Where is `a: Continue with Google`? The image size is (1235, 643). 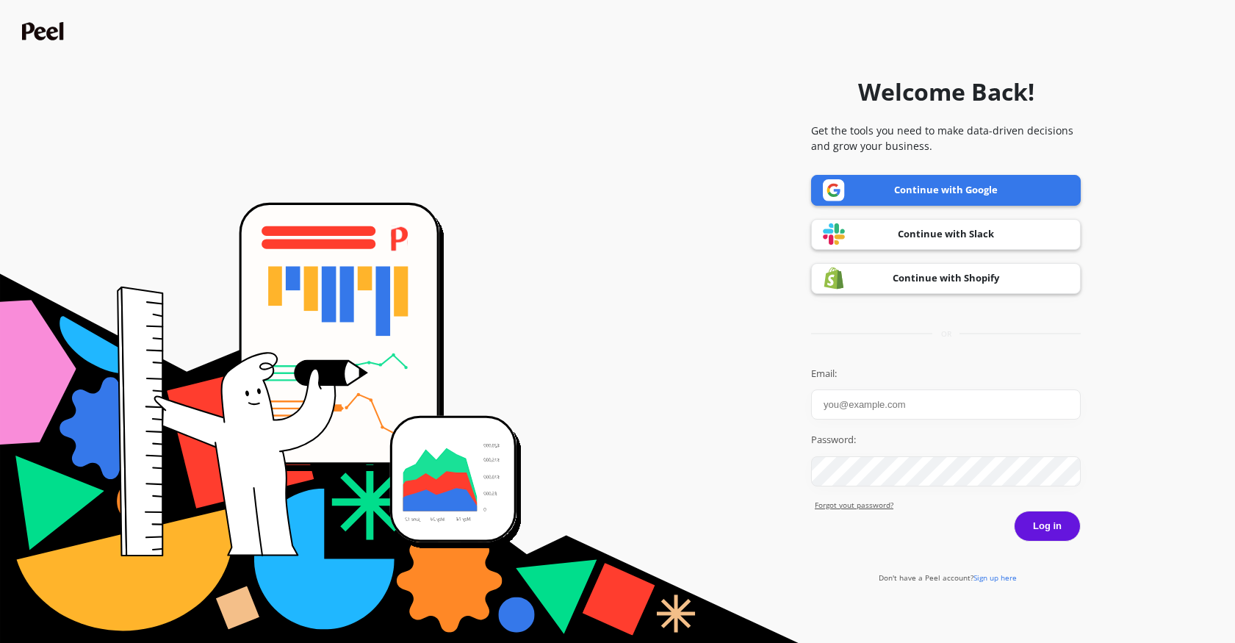
a: Continue with Google is located at coordinates (946, 190).